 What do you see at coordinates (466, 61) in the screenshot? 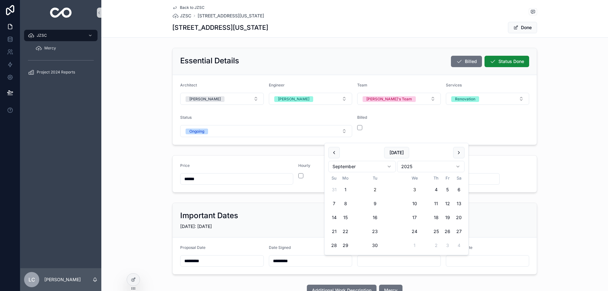
I see `button: Billed` at bounding box center [466, 61].